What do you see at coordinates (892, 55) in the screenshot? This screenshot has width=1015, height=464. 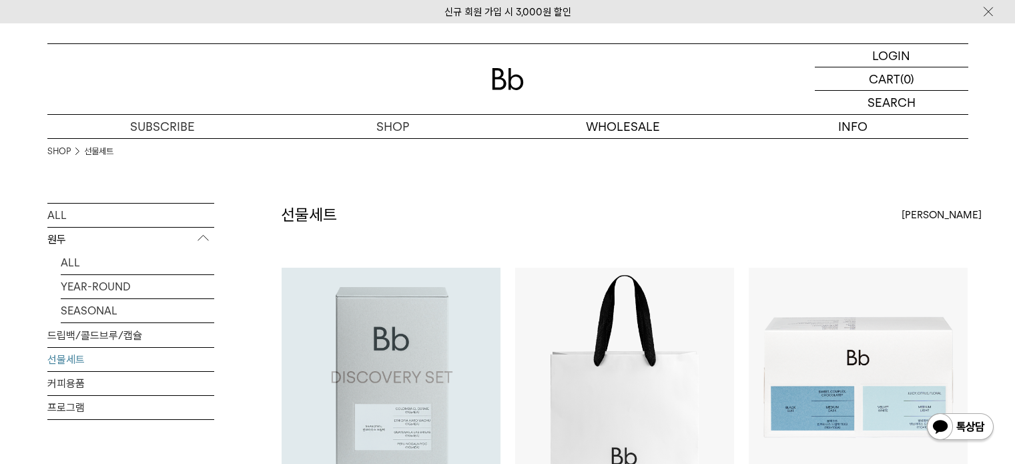 I see `a: LOGIN` at bounding box center [892, 55].